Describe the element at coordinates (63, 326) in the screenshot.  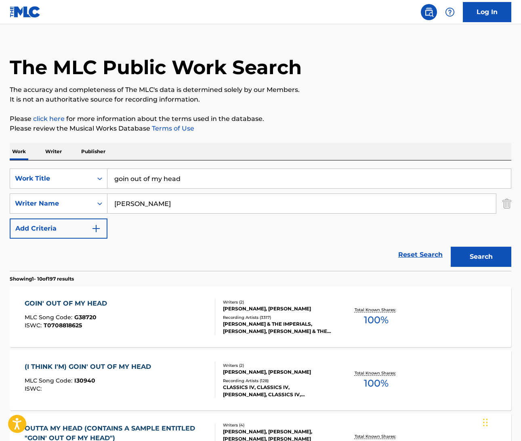
I see `span: T0708818625` at that location.